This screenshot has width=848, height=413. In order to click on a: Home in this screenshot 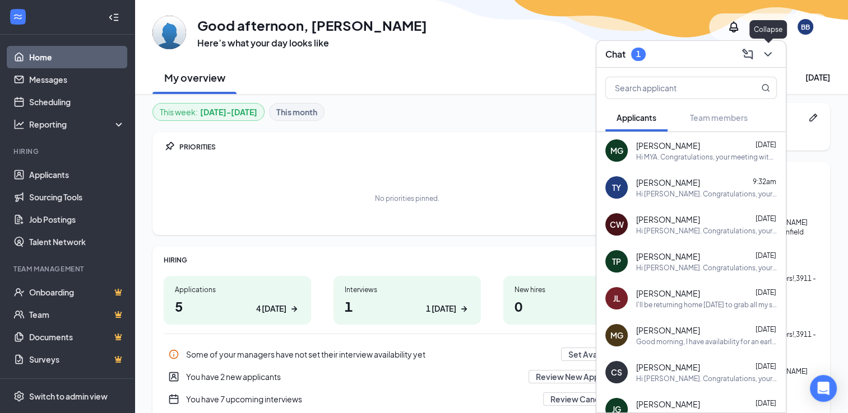, I will do `click(77, 57)`.